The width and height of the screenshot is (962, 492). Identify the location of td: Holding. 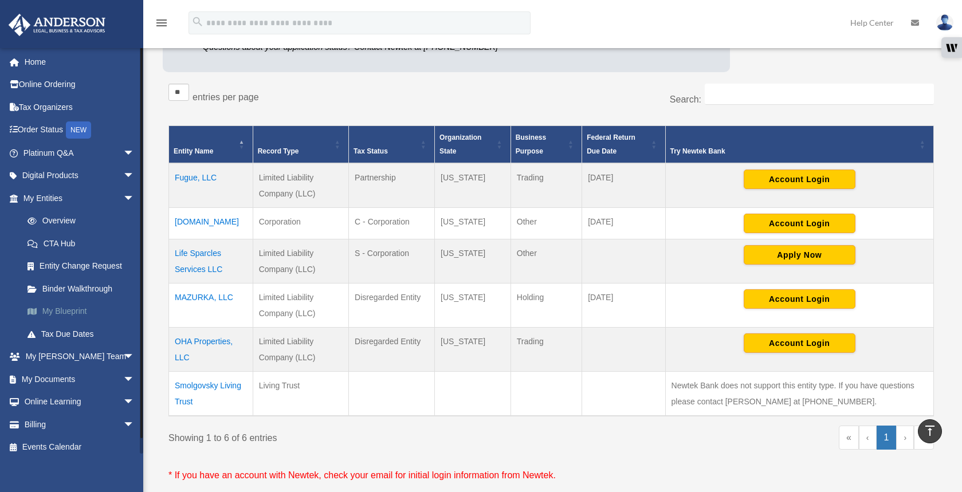
(546, 305).